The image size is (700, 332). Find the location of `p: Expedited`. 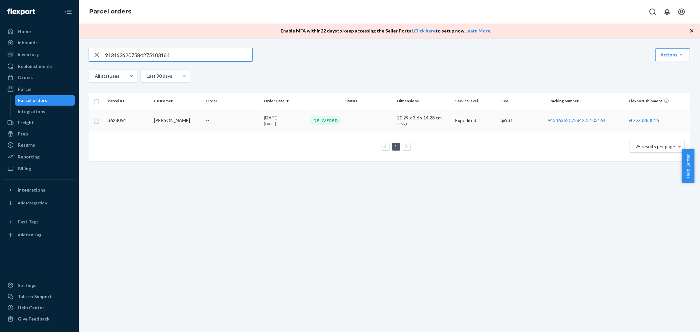

p: Expedited is located at coordinates (476, 120).